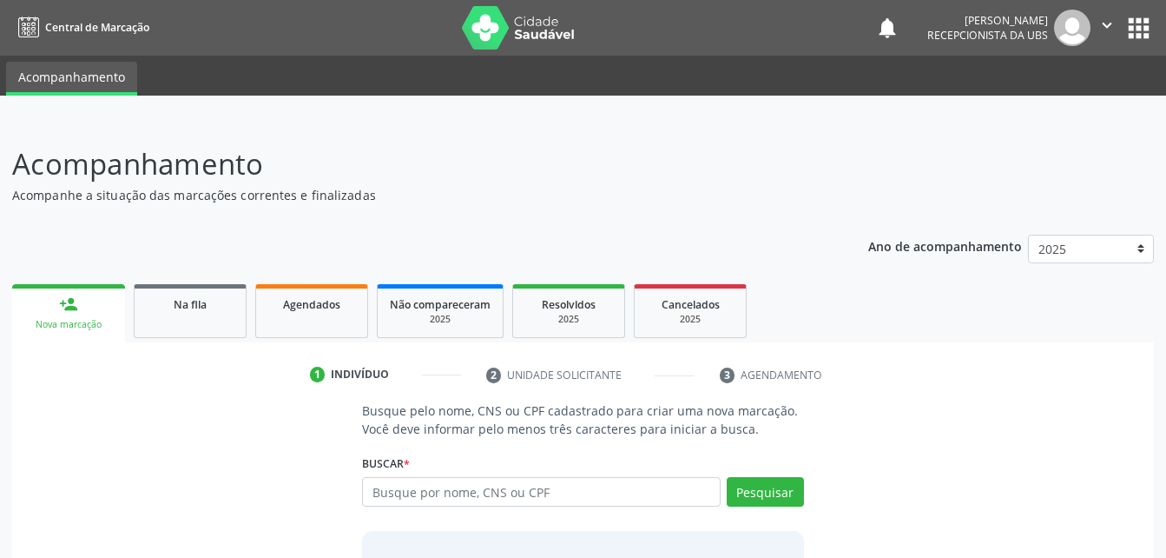  What do you see at coordinates (360, 374) in the screenshot?
I see `div: Indivíduo` at bounding box center [360, 374].